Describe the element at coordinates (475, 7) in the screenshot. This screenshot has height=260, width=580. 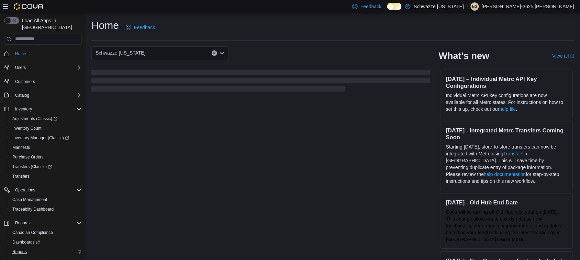
I see `div: Erica-3625 Reyes` at that location.